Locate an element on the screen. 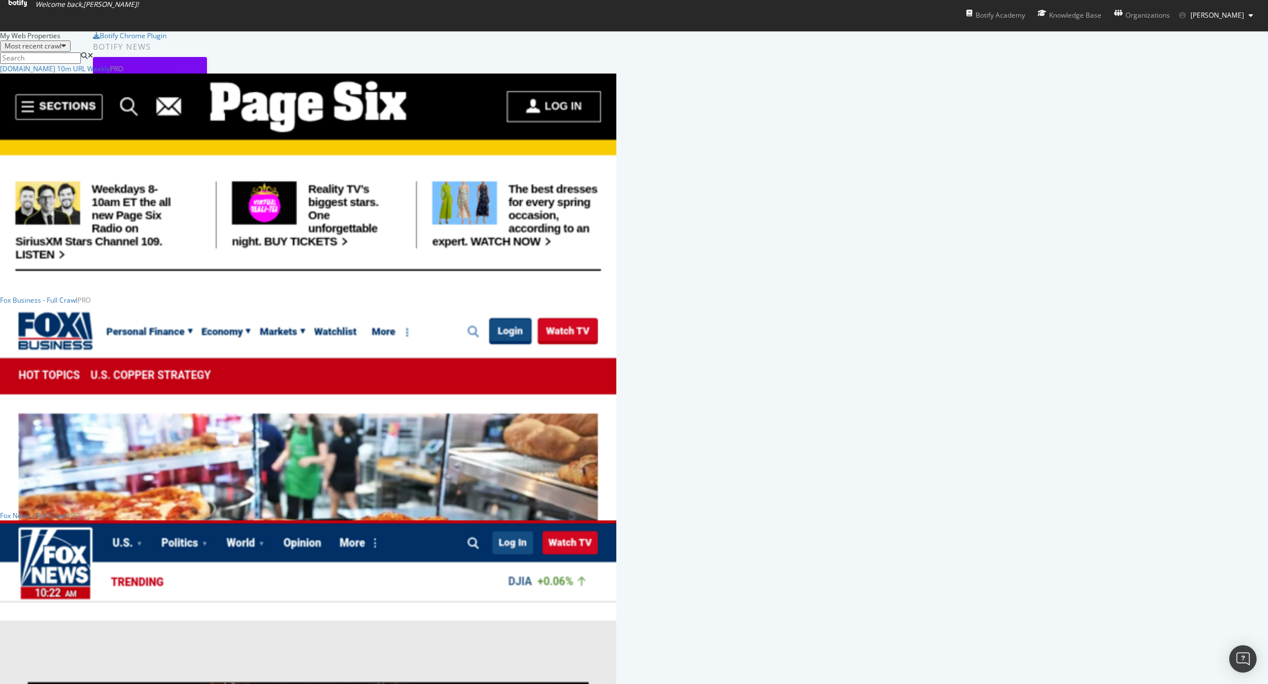  div: Open Intercom Messenger is located at coordinates (1243, 659).